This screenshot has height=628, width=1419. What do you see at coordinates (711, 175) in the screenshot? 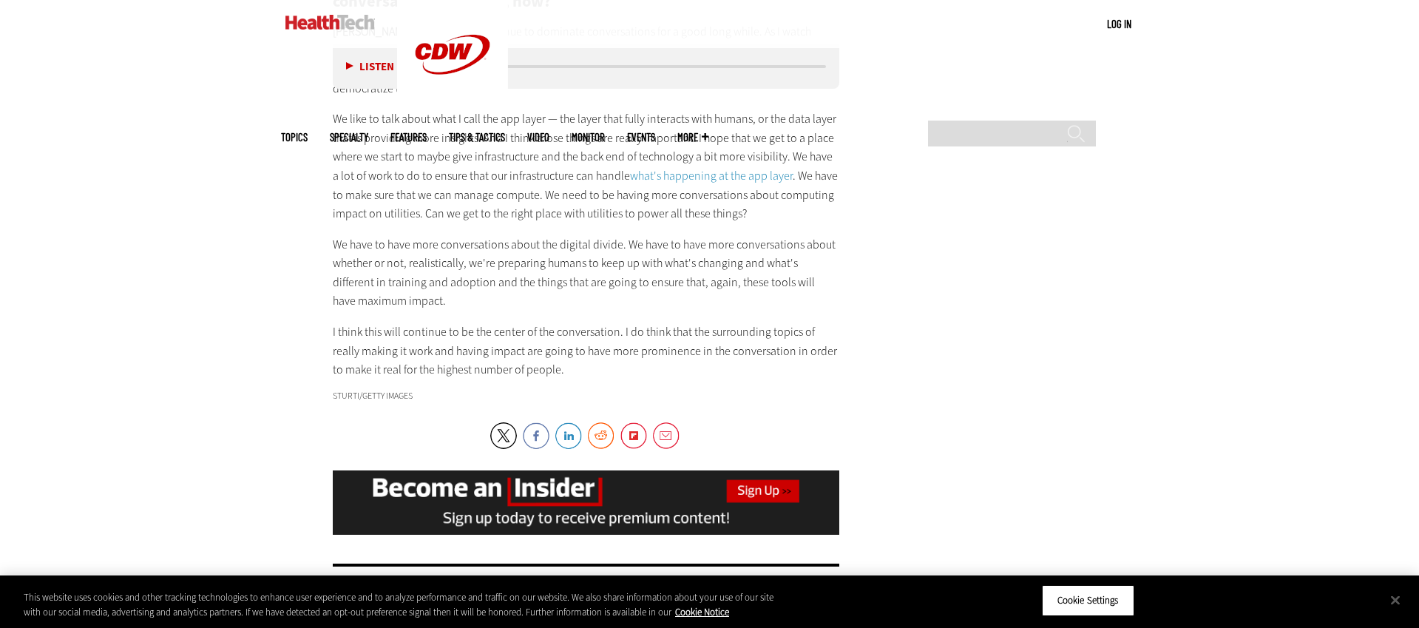
I see `a: what's happening at the app layer` at bounding box center [711, 175].